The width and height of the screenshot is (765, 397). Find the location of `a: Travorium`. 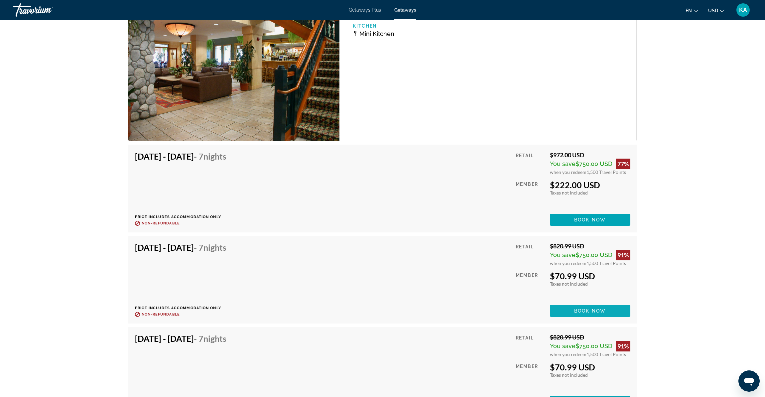

a: Travorium is located at coordinates (47, 10).